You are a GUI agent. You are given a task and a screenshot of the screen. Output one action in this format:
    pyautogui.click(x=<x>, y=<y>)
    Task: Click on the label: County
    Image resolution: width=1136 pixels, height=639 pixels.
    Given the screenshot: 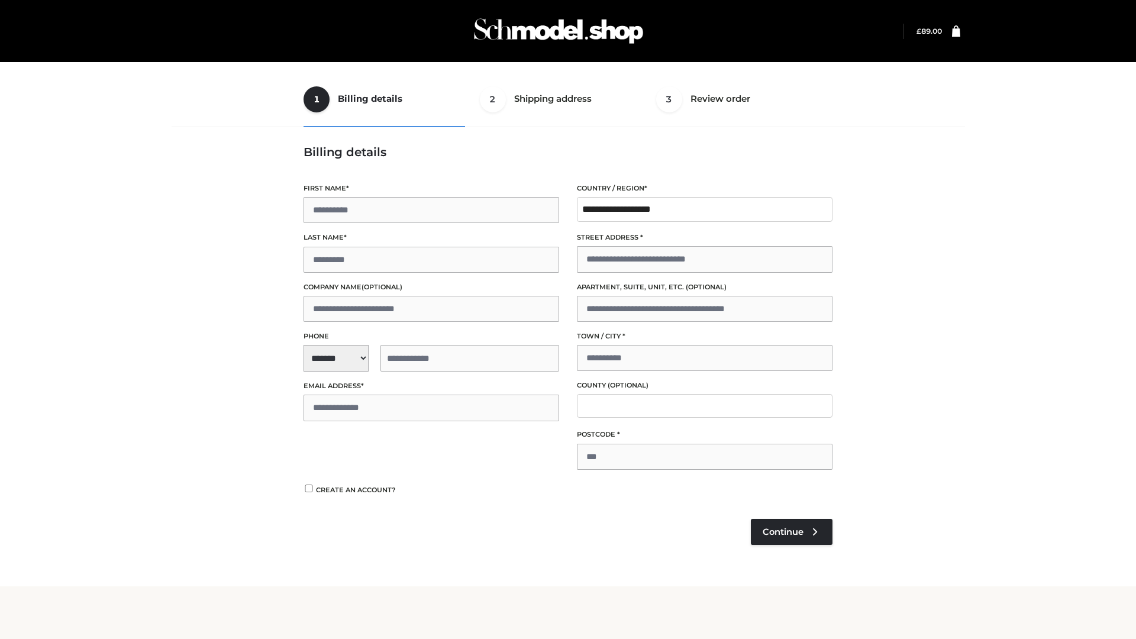 What is the action you would take?
    pyautogui.click(x=705, y=385)
    